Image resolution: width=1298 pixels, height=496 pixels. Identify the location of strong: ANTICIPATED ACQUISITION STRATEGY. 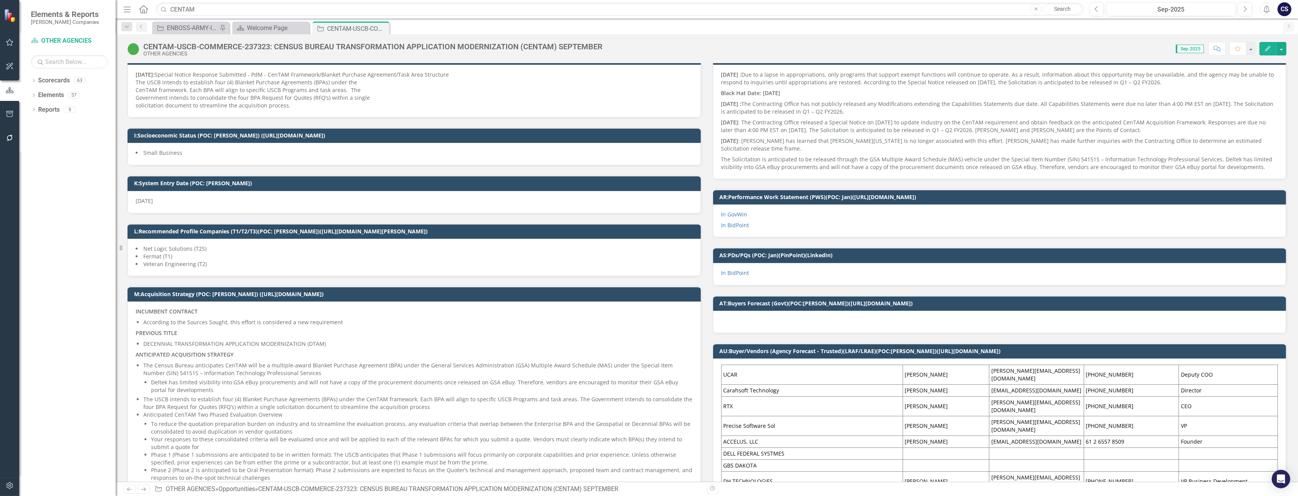
(185, 355).